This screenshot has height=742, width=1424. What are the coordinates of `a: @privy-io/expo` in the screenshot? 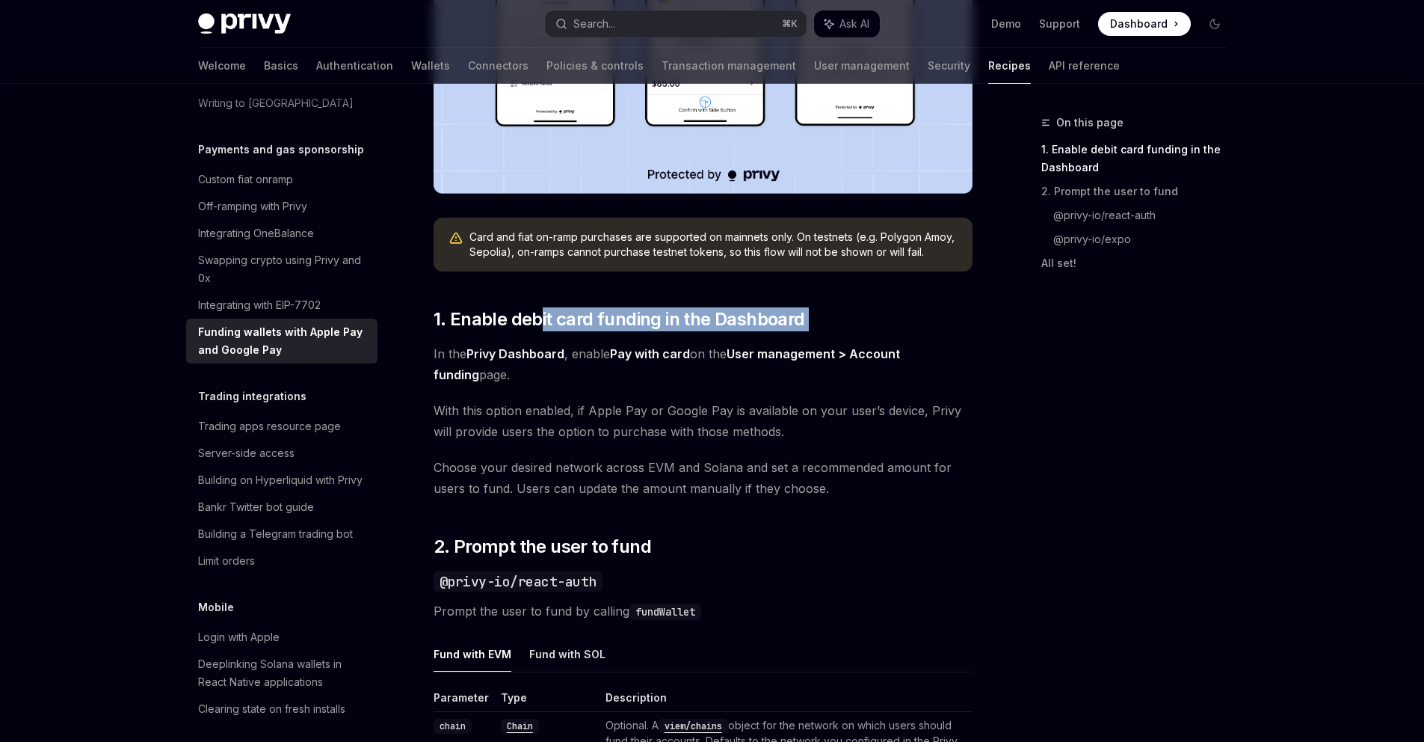 It's located at (1146, 239).